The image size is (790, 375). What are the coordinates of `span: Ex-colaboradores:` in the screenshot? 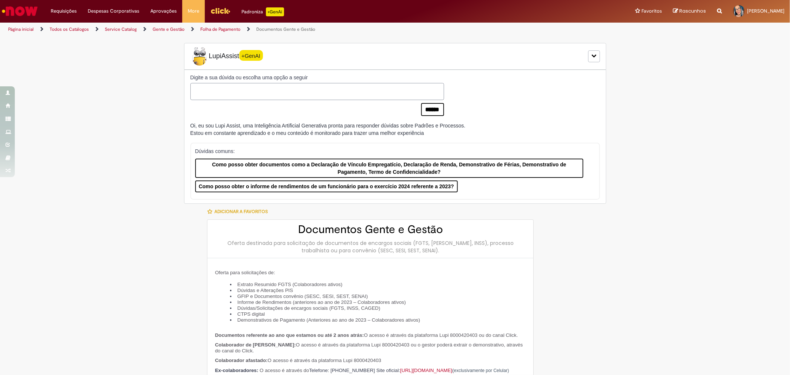 It's located at (236, 370).